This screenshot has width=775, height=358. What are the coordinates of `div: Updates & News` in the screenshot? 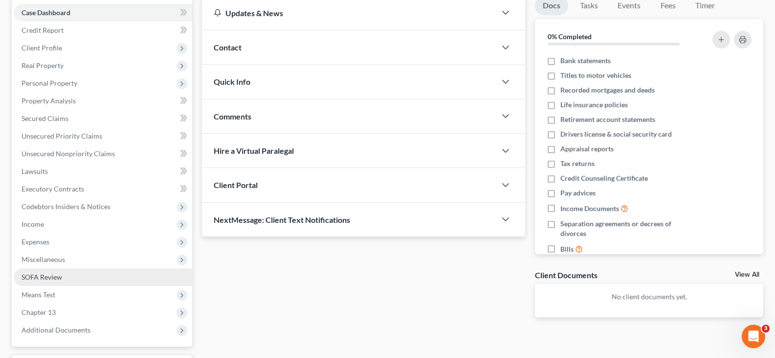 It's located at (349, 13).